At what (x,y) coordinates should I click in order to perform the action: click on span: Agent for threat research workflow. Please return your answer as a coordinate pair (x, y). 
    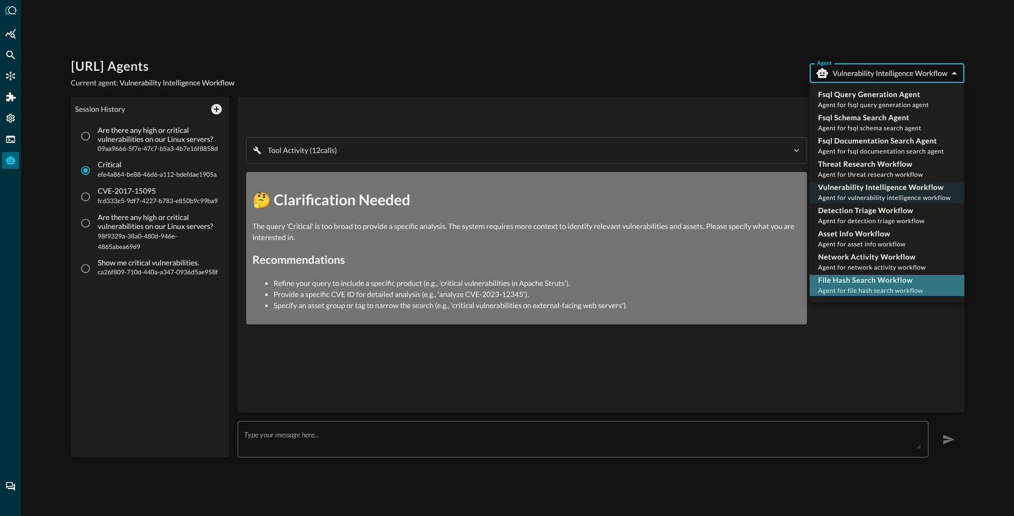
    Looking at the image, I should click on (870, 174).